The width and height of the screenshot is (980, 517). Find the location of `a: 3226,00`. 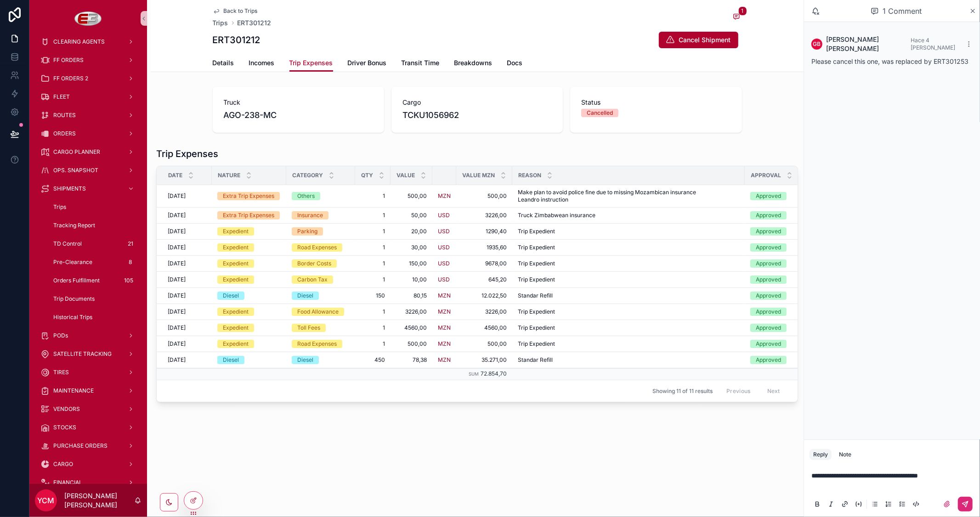

a: 3226,00 is located at coordinates (484, 215).